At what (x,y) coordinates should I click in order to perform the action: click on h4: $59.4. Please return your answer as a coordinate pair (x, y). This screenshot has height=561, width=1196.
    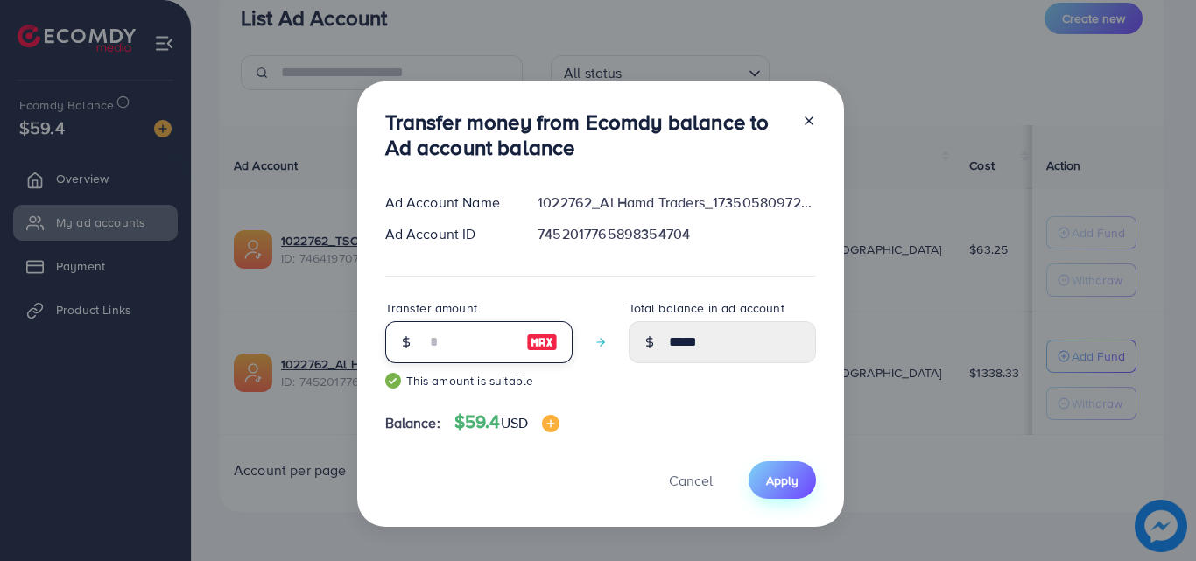
    Looking at the image, I should click on (507, 422).